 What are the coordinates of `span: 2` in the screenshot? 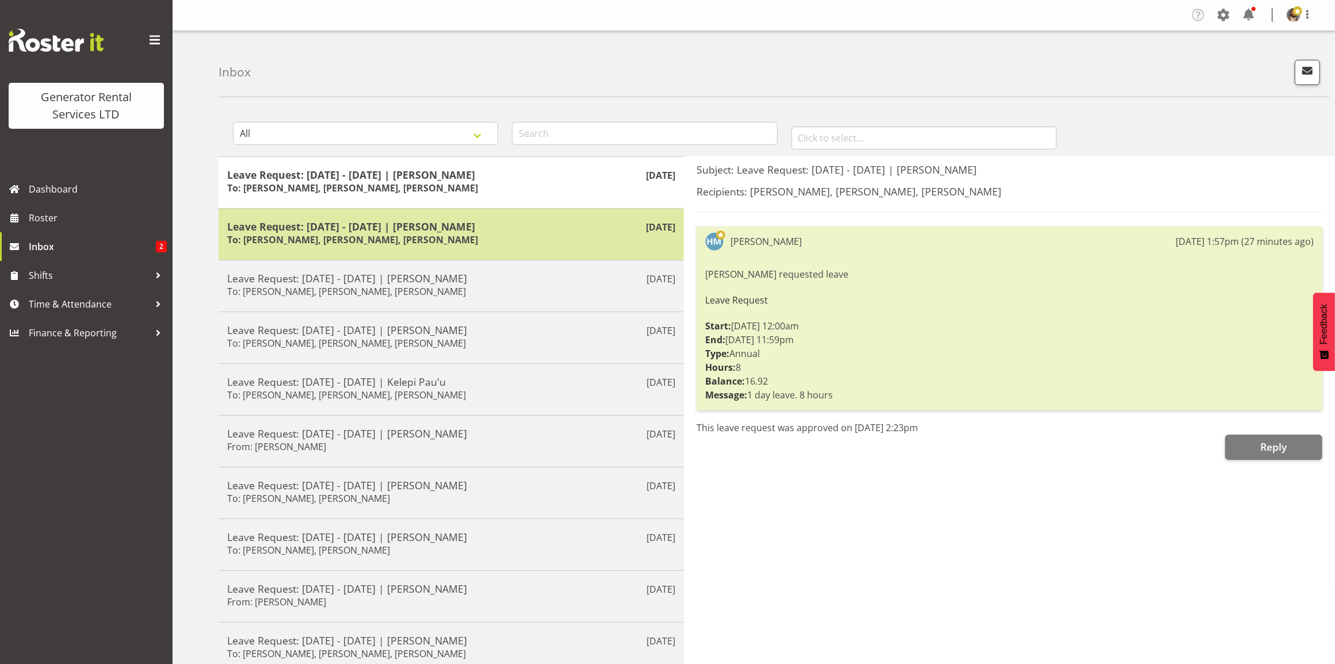 It's located at (161, 247).